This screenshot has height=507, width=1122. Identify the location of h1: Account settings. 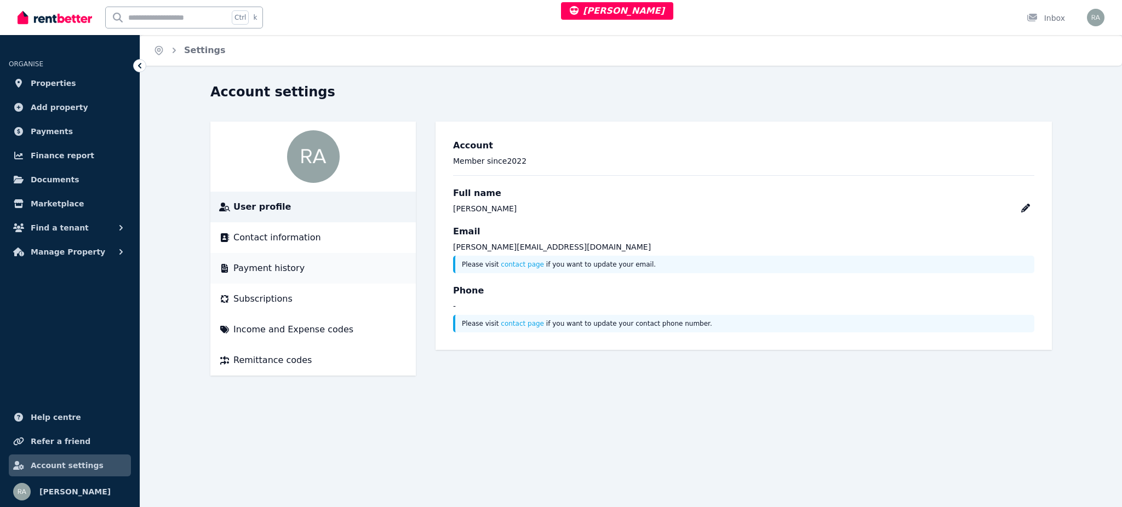
(273, 92).